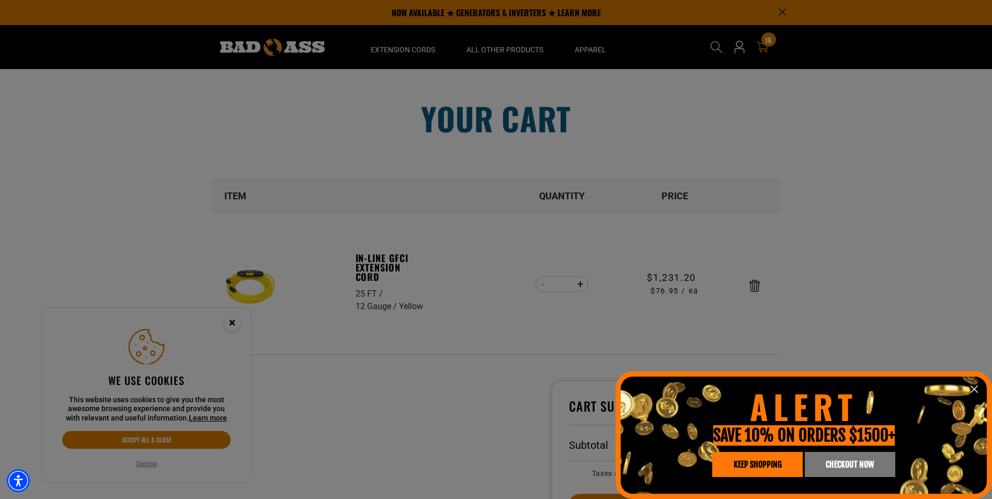 The image size is (992, 499). Describe the element at coordinates (757, 464) in the screenshot. I see `a: KEEP SHOPPING` at that location.